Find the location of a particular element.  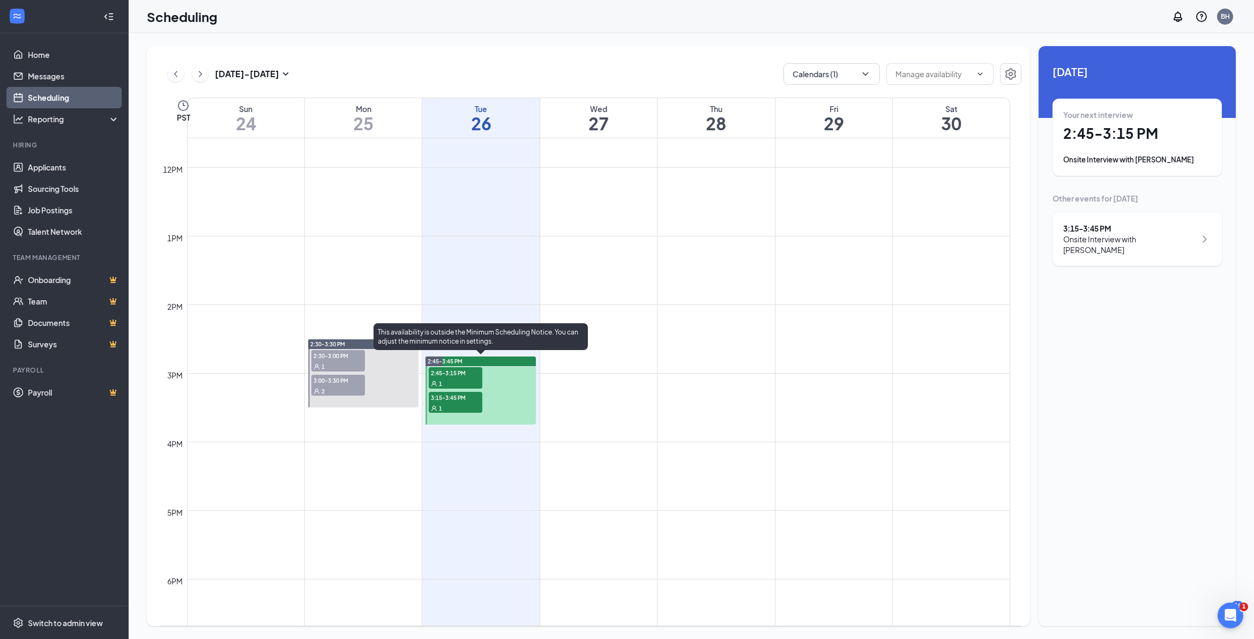

h1: 30 is located at coordinates (951, 123).